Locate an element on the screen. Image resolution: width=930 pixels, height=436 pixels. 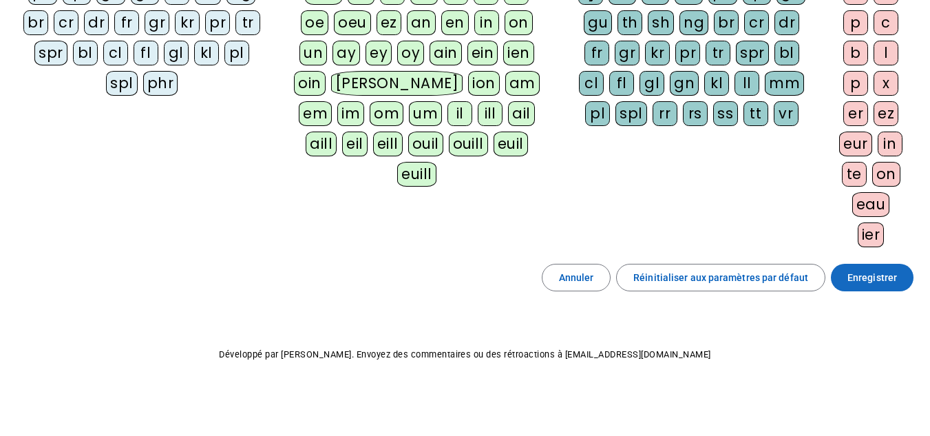
div: er is located at coordinates (856, 114).